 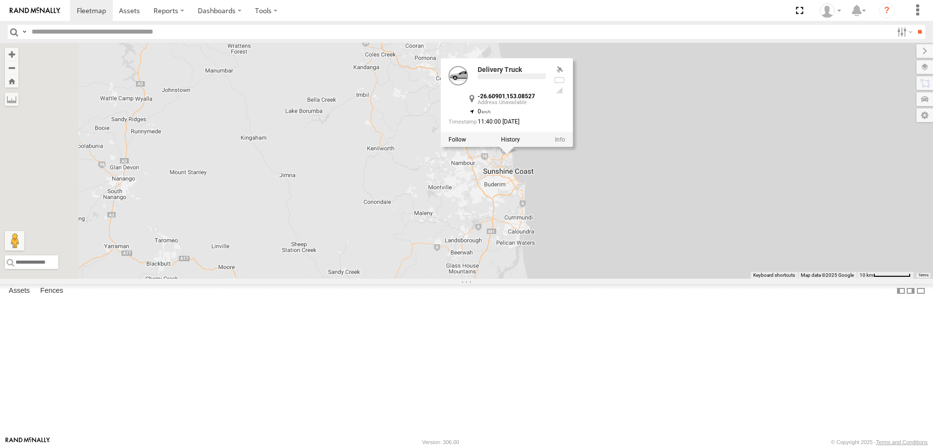 What do you see at coordinates (831, 11) in the screenshot?
I see `div: Laura Van Bruggen` at bounding box center [831, 11].